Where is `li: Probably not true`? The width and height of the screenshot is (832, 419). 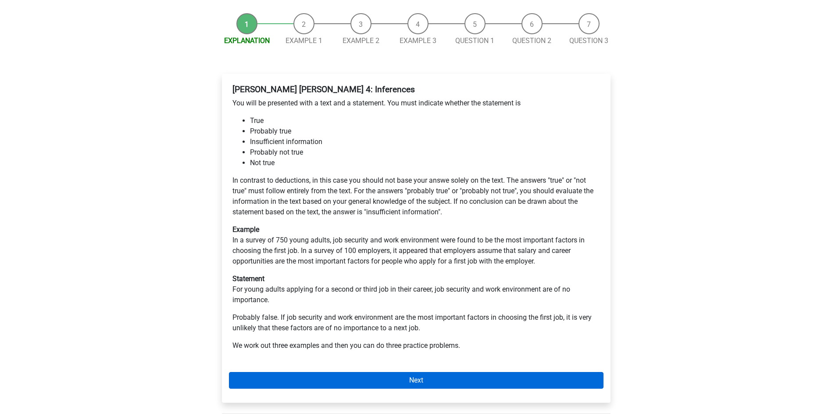 li: Probably not true is located at coordinates (425, 152).